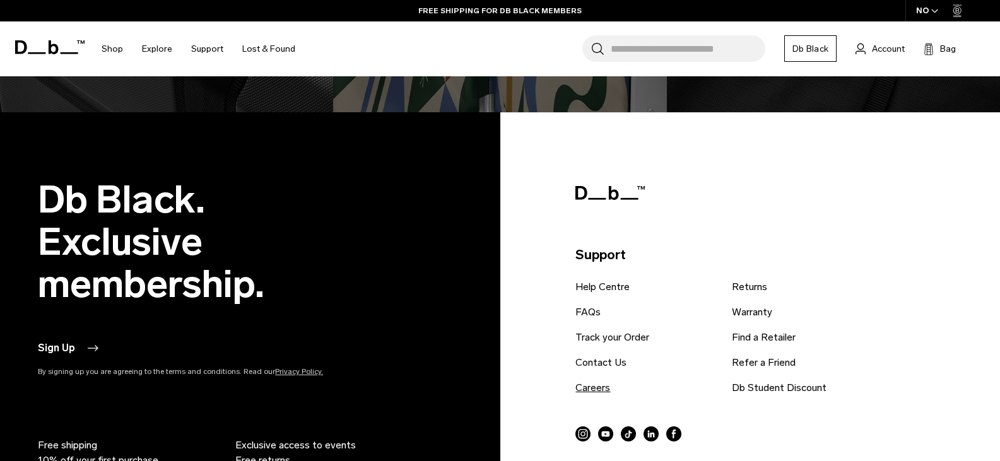 This screenshot has width=1000, height=461. Describe the element at coordinates (779, 388) in the screenshot. I see `a: Db Student Discount` at that location.